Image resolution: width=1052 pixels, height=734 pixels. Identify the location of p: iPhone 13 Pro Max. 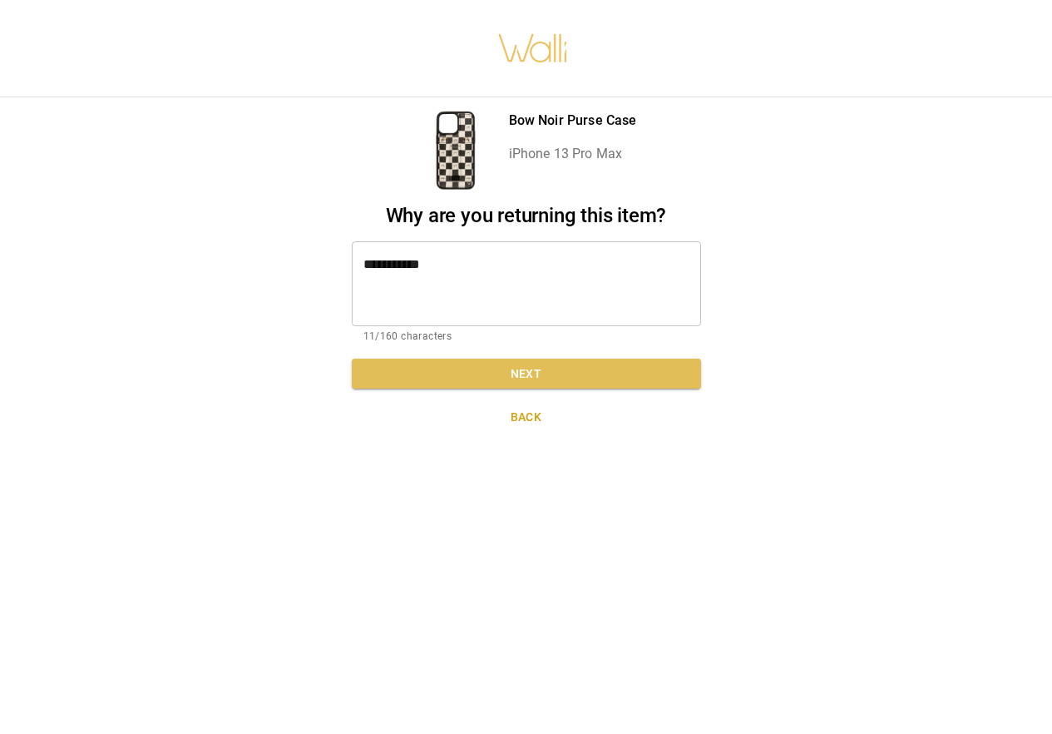
(573, 154).